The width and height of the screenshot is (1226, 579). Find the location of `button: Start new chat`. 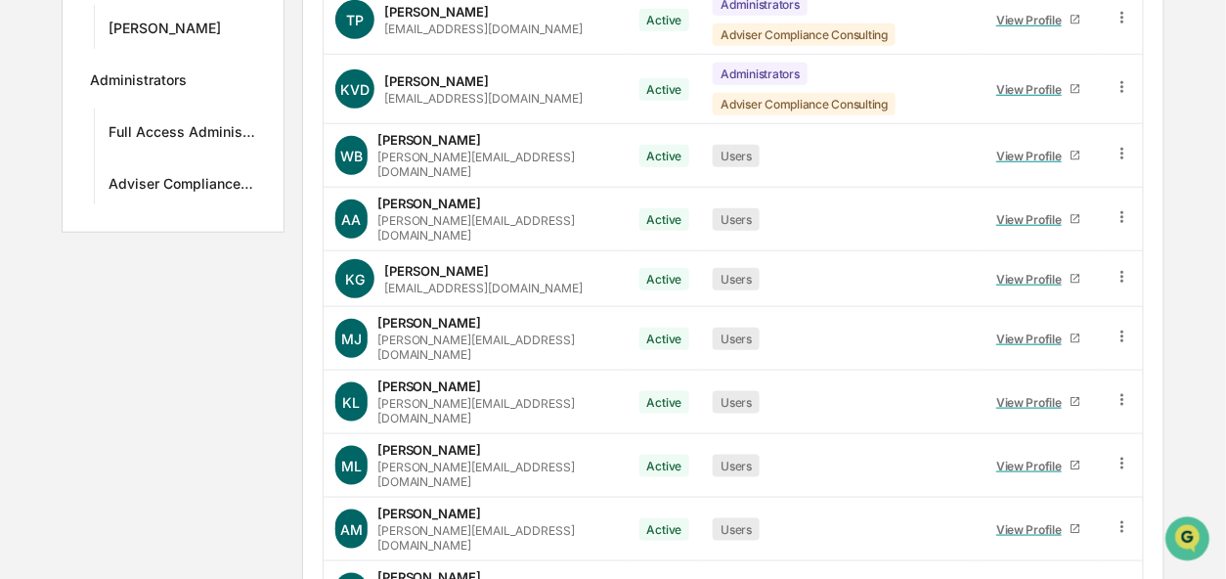

button: Start new chat is located at coordinates (344, 166).